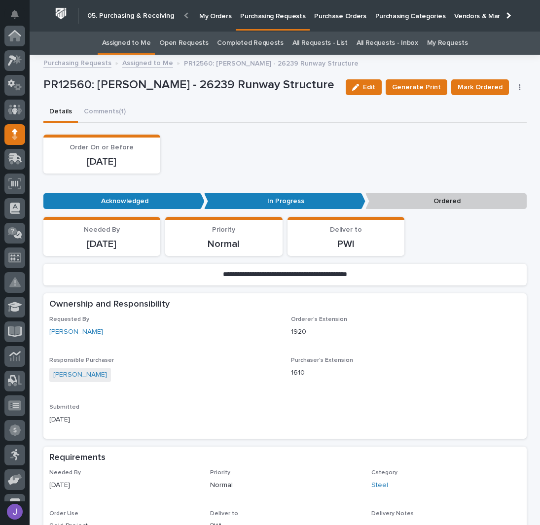  I want to click on p: PWI, so click(346, 244).